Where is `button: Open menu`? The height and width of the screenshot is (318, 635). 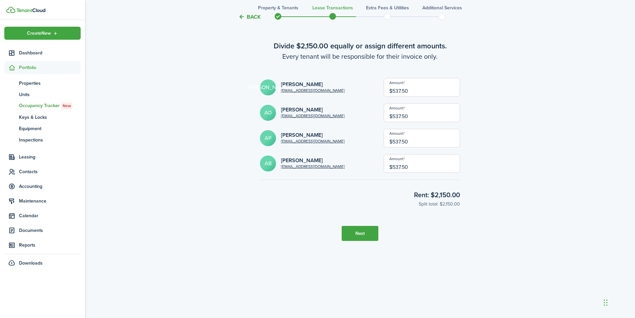 button: Open menu is located at coordinates (42, 33).